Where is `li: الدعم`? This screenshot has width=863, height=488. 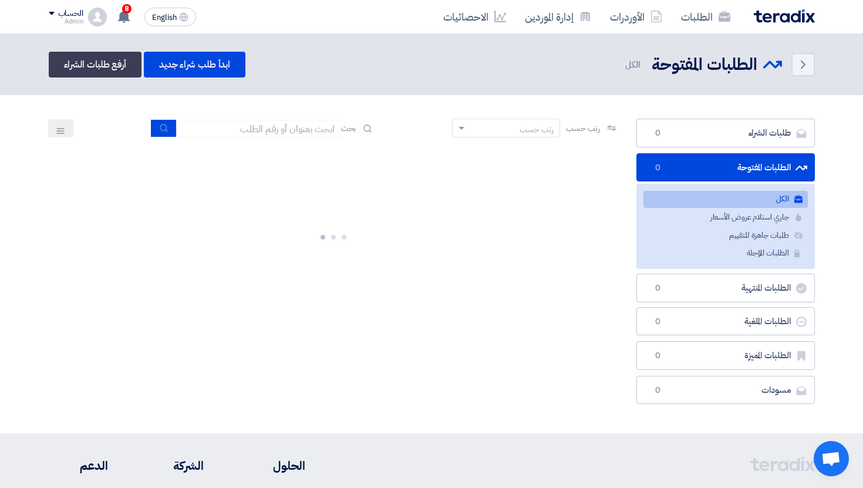 li: الدعم is located at coordinates (78, 466).